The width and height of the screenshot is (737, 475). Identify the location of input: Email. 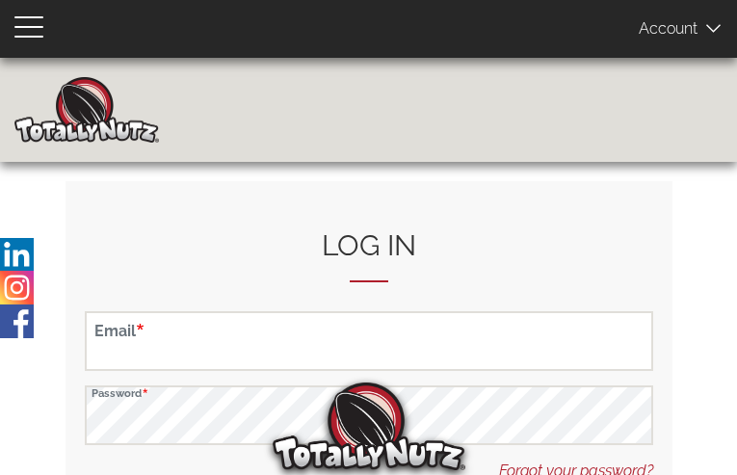
(369, 341).